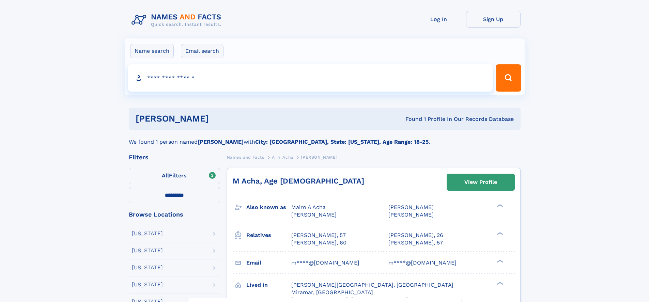 The height and width of the screenshot is (302, 649). I want to click on a: View Profile, so click(481, 182).